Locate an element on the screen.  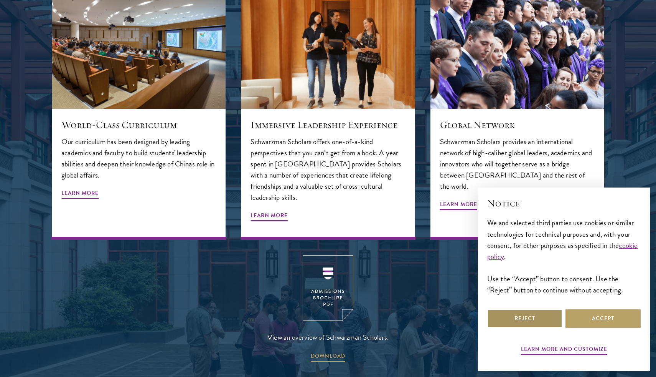
h5: World-Class Curriculum is located at coordinates (139, 125).